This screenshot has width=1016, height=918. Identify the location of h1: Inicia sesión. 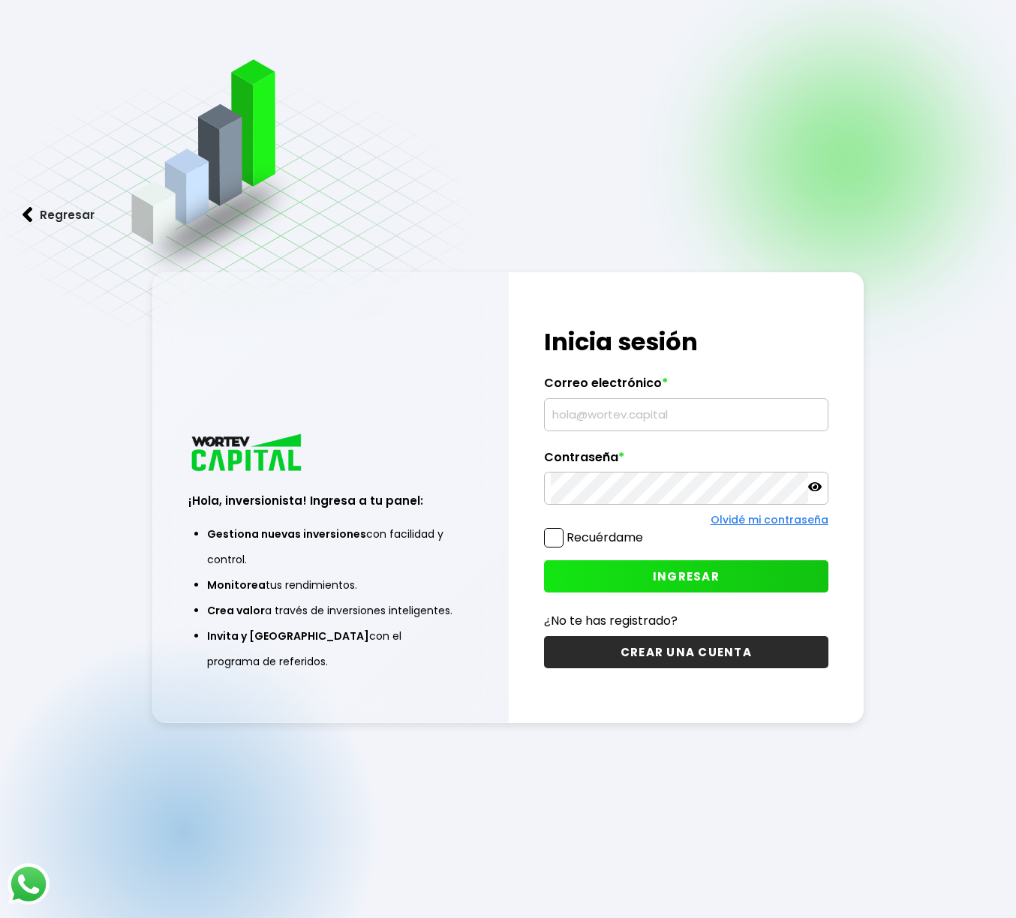
(686, 342).